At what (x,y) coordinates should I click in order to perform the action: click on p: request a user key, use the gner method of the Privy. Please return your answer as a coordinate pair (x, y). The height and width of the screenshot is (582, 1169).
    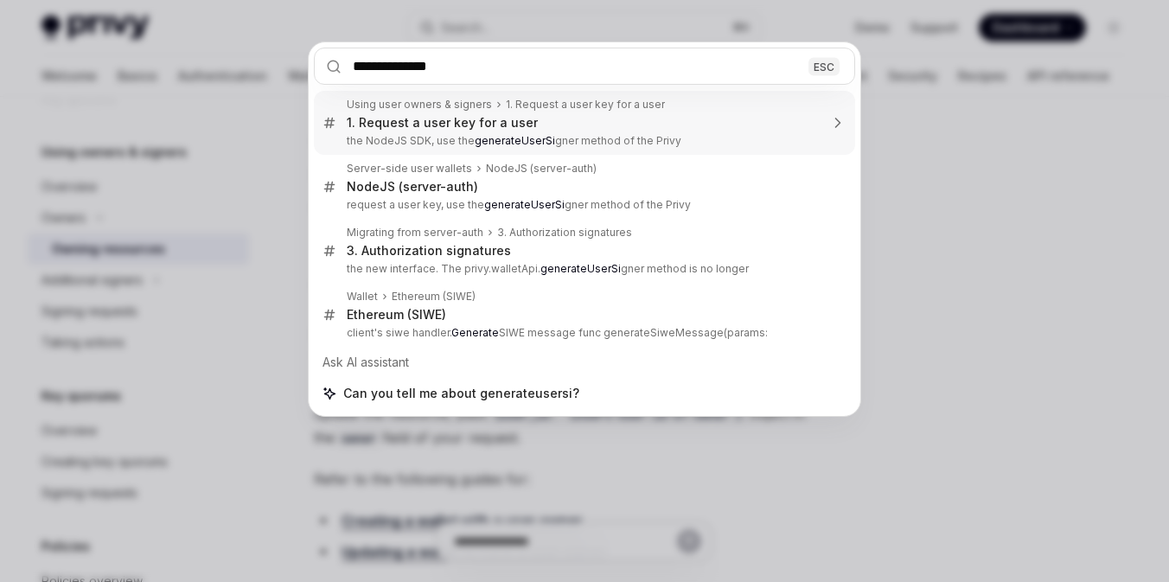
    Looking at the image, I should click on (583, 205).